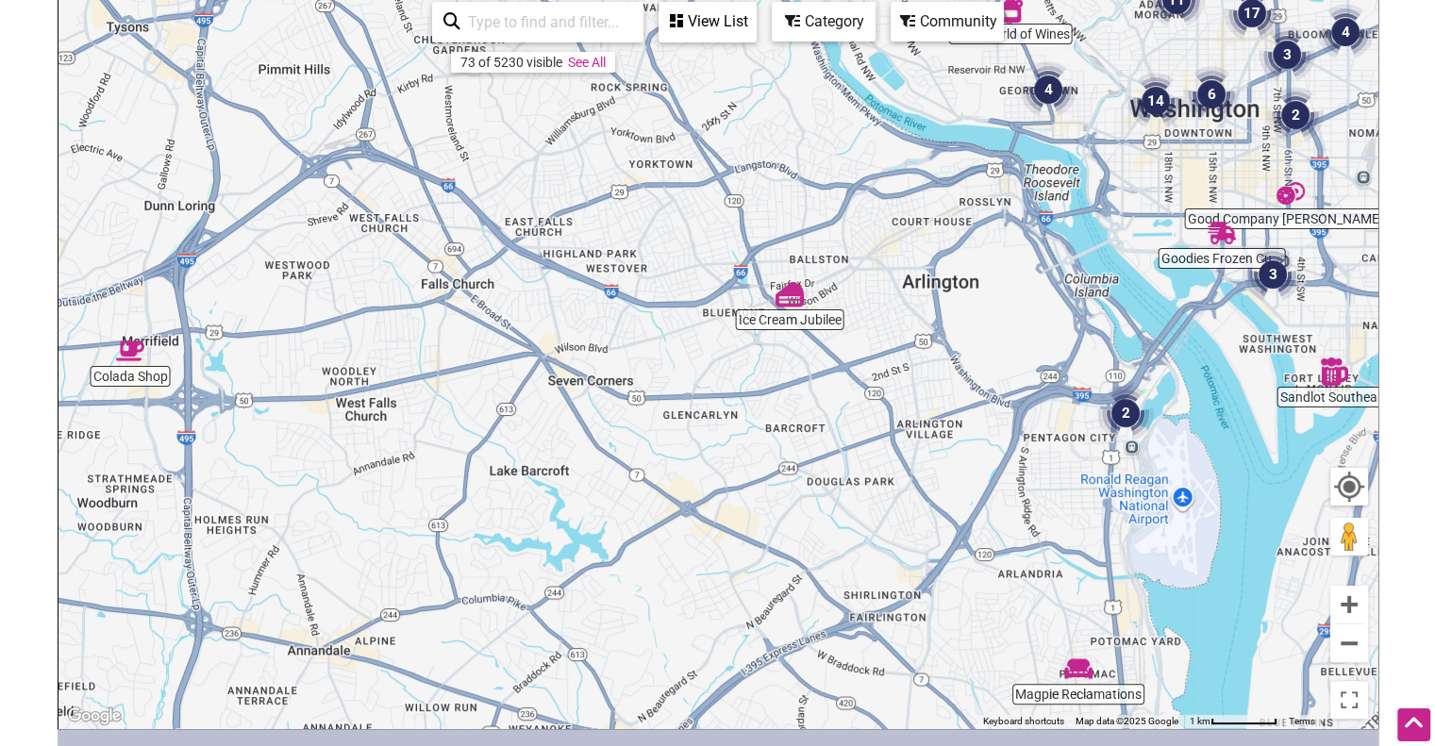  I want to click on div: 4, so click(1048, 90).